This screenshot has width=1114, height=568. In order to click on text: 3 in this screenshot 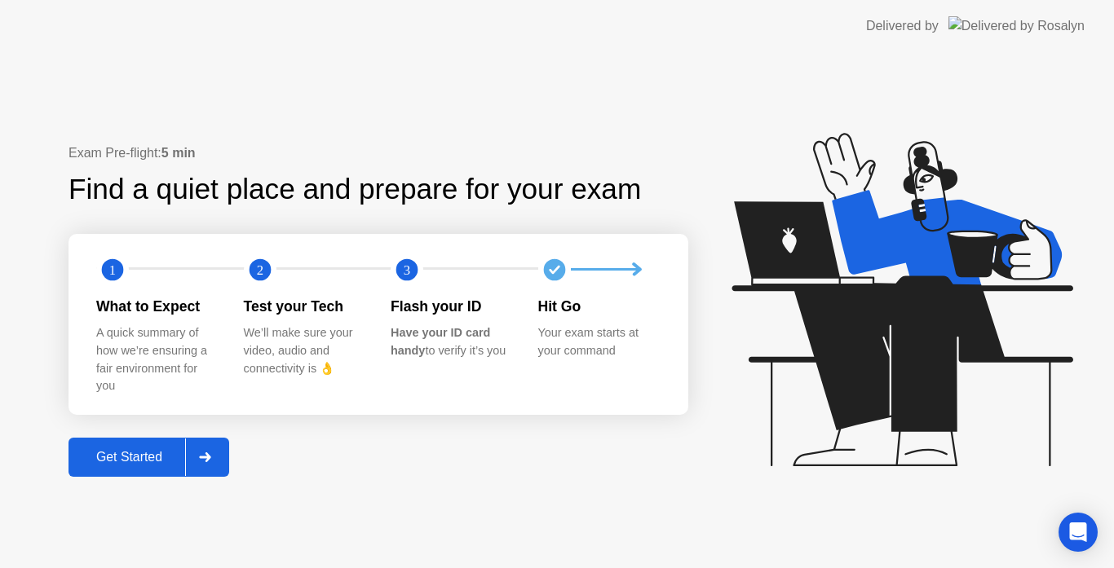, I will do `click(407, 270)`.